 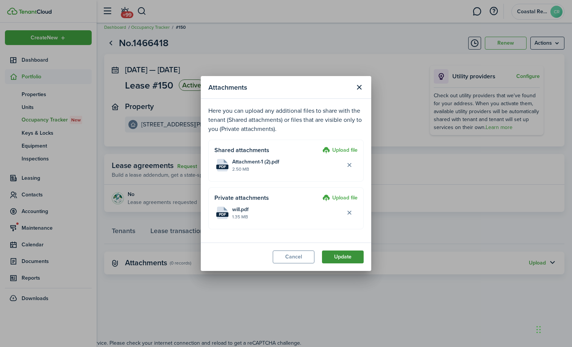 What do you see at coordinates (293, 257) in the screenshot?
I see `button: Cancel` at bounding box center [293, 257].